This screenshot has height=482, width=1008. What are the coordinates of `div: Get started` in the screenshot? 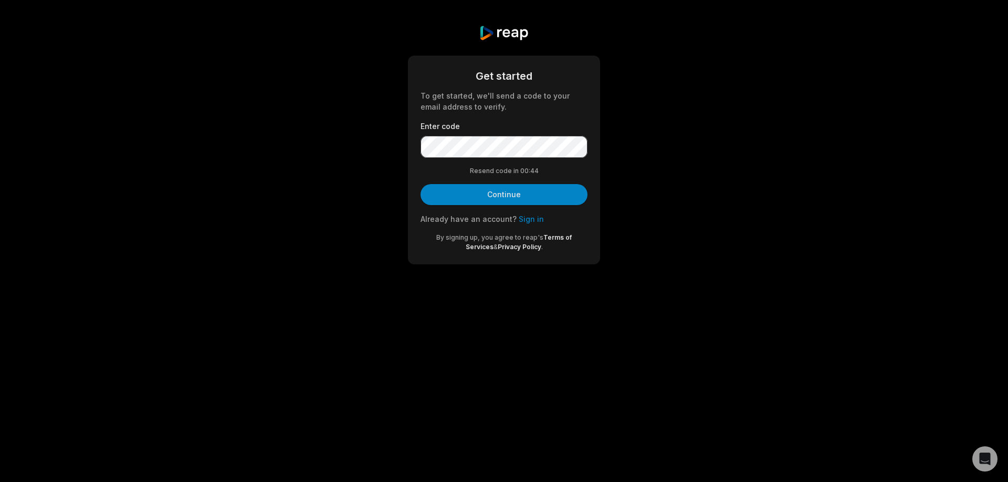 It's located at (504, 76).